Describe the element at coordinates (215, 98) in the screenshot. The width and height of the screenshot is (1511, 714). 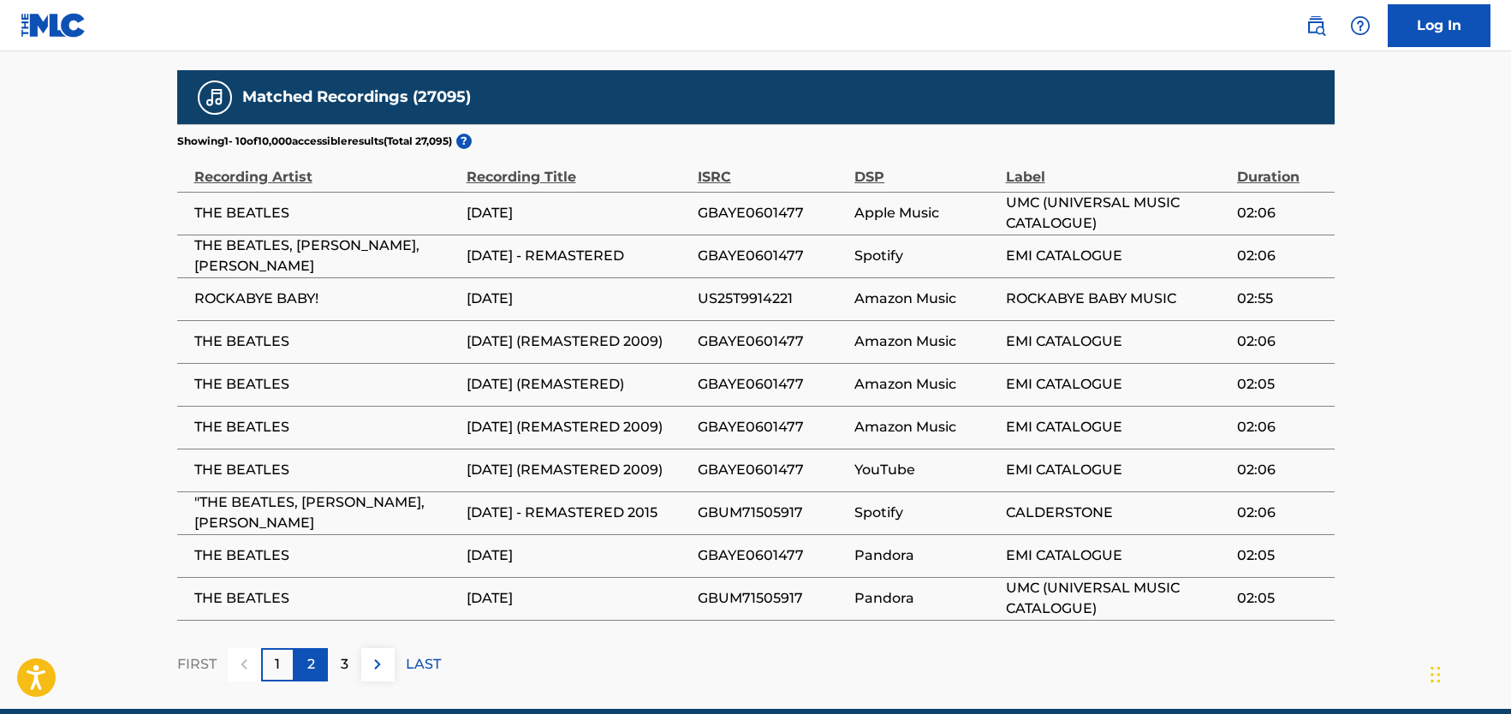
I see `img: Matched Recordings` at that location.